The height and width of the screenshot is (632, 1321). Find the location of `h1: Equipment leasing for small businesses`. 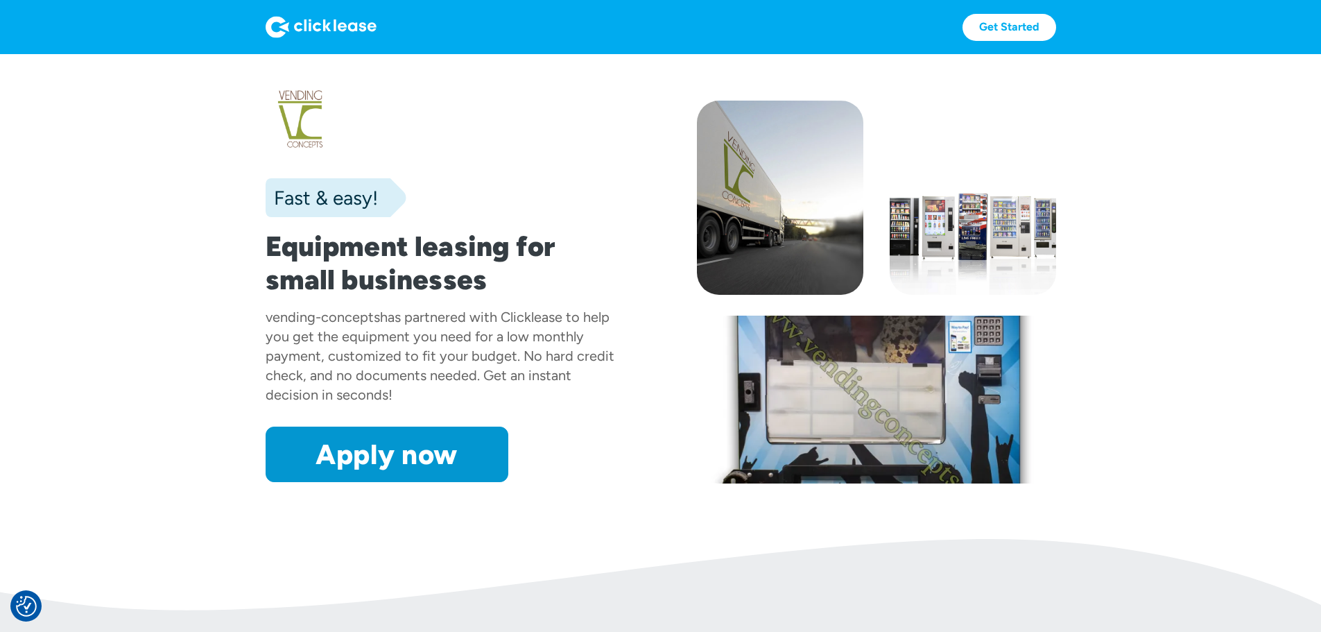

h1: Equipment leasing for small businesses is located at coordinates (445, 263).